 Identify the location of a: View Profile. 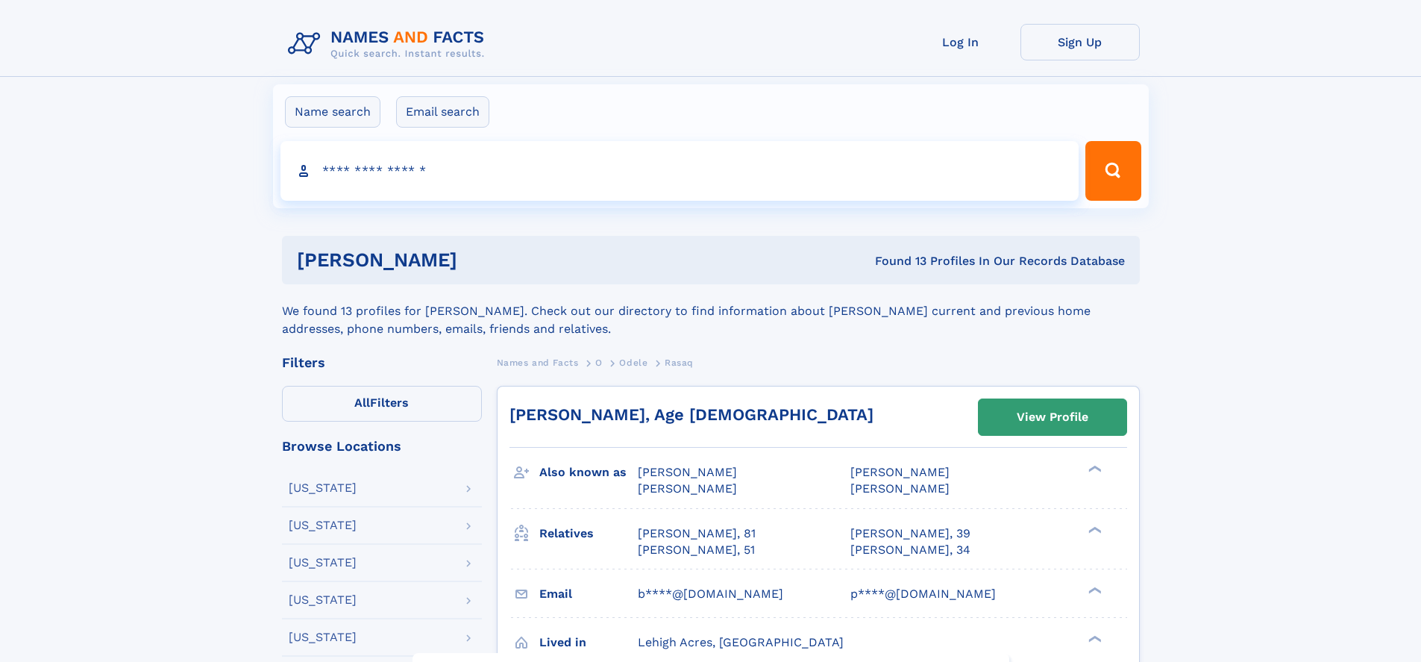
(1052, 417).